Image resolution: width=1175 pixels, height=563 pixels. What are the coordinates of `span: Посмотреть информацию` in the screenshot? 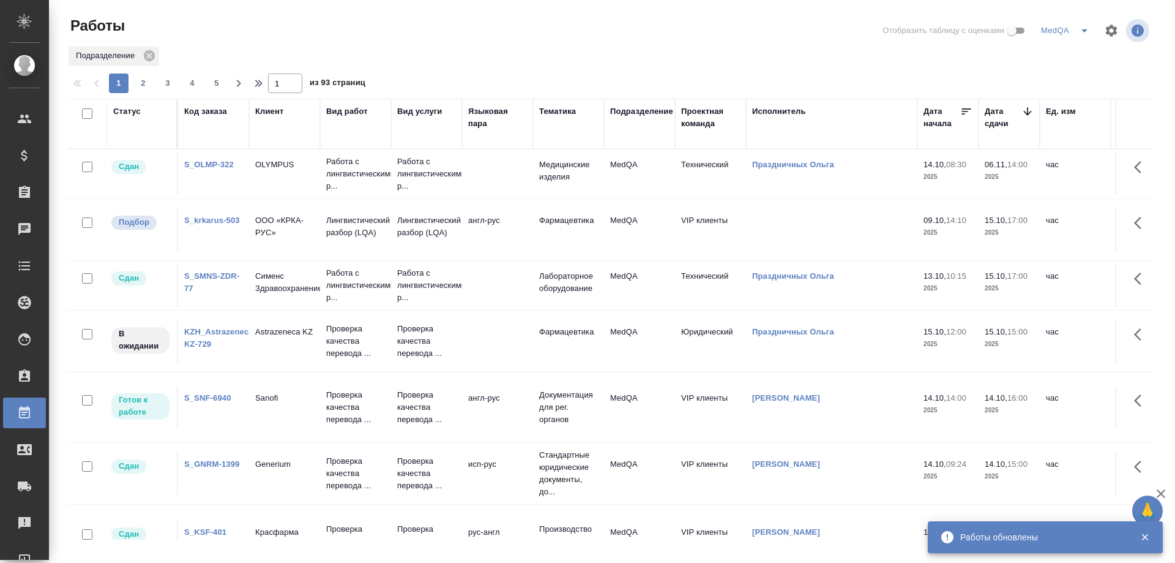 It's located at (1139, 31).